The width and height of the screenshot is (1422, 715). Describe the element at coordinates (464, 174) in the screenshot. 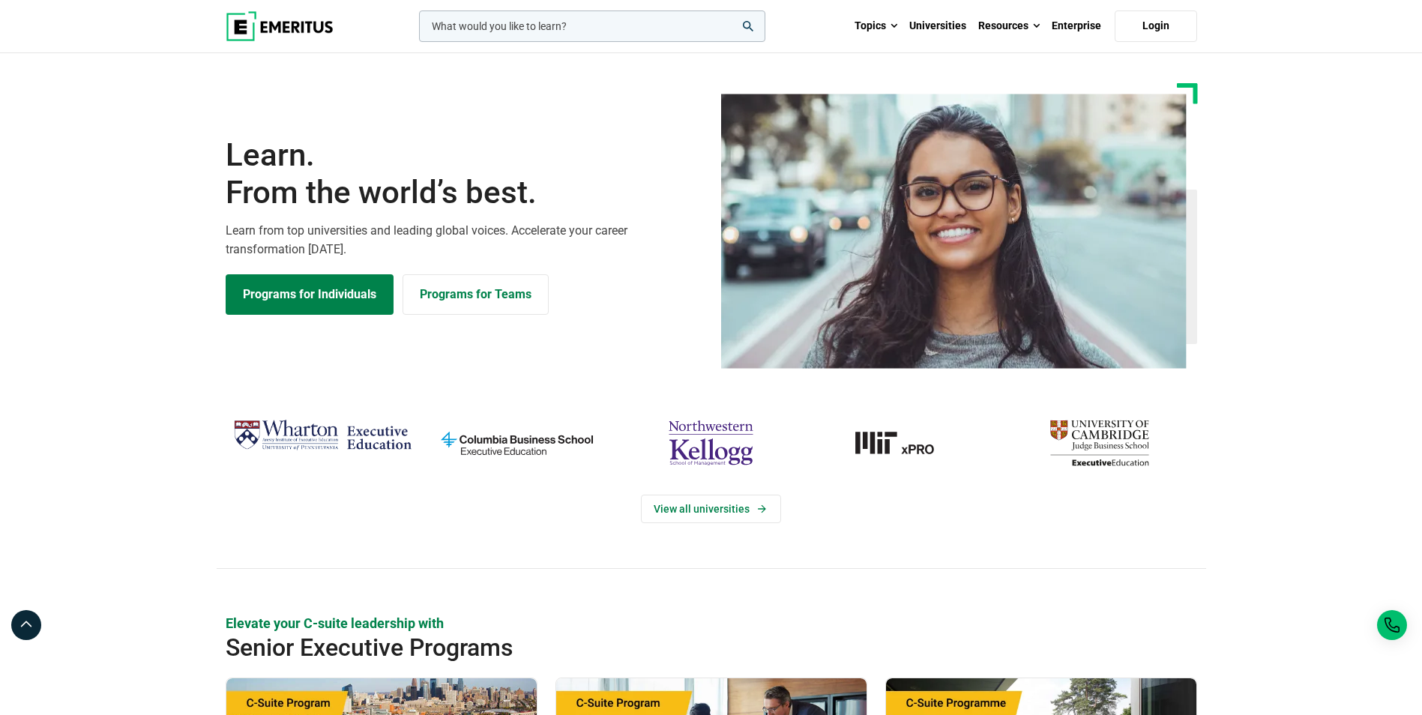

I see `h1: Learn.` at that location.